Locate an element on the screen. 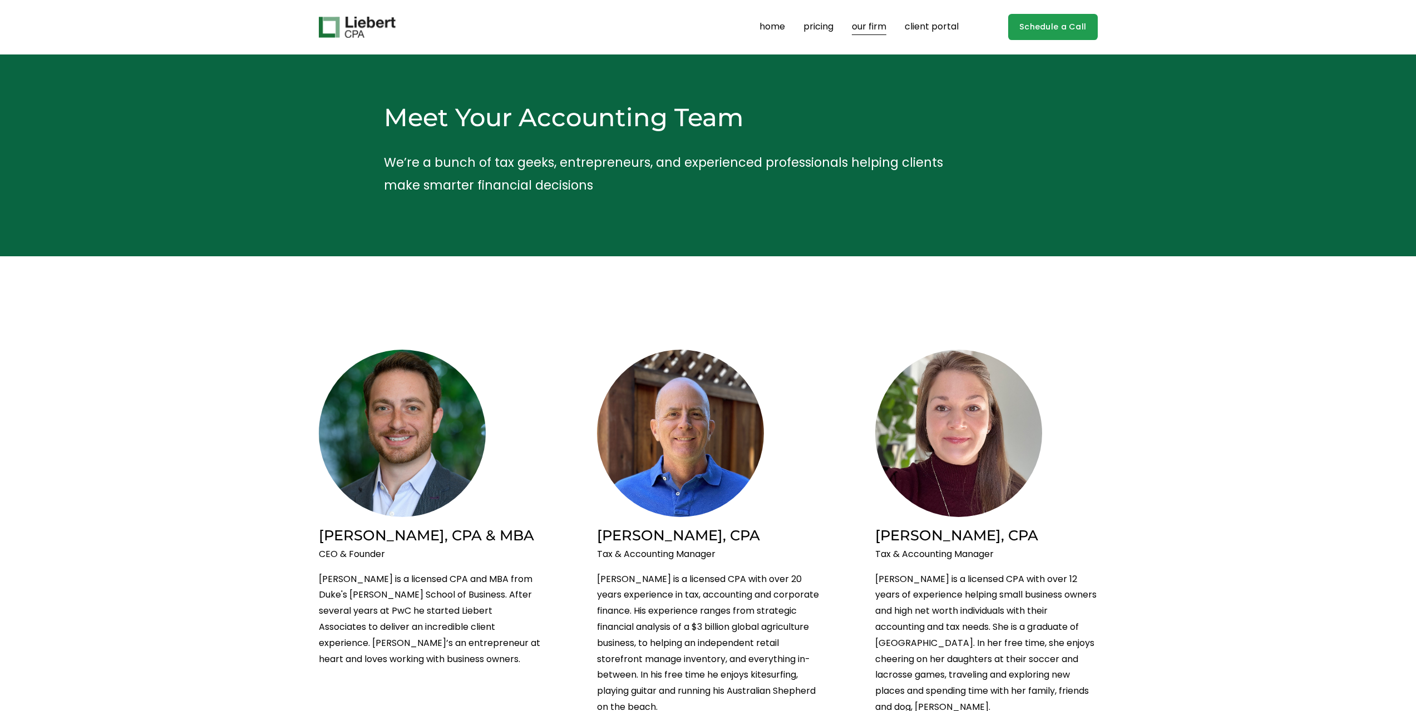 The width and height of the screenshot is (1416, 711). a: client portal is located at coordinates (931, 27).